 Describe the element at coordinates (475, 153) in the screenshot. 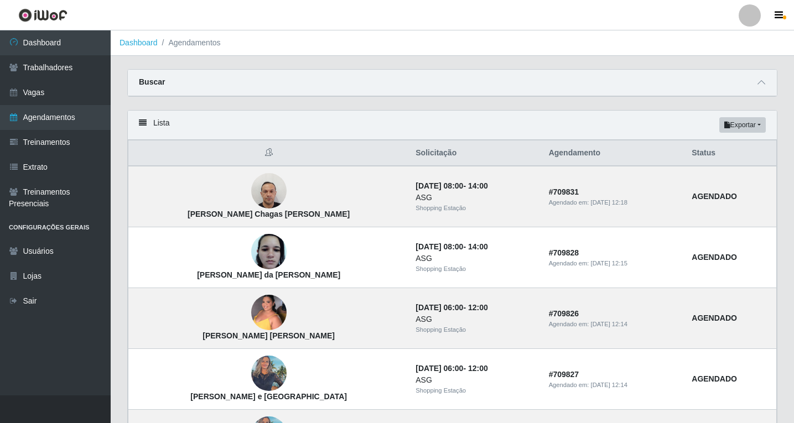

I see `th: Solicitação` at that location.